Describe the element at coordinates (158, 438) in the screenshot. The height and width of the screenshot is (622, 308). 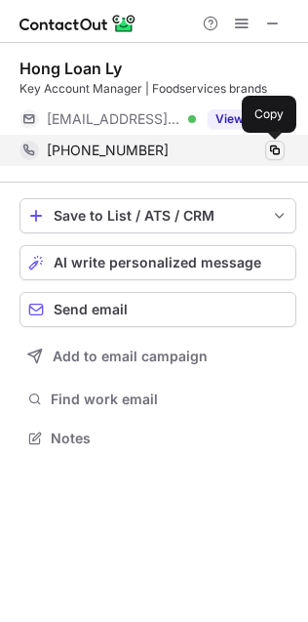
I see `button: Notes` at that location.